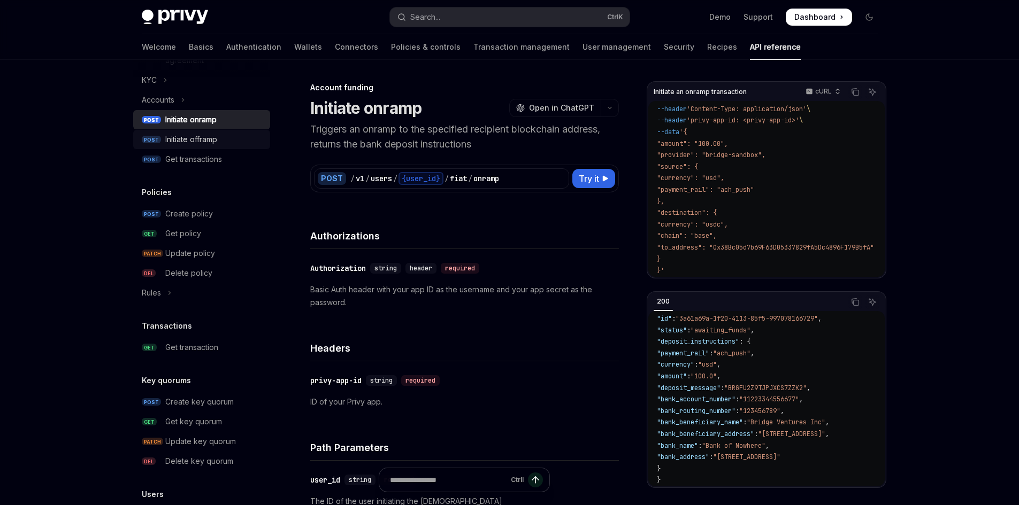 This screenshot has width=1019, height=505. Describe the element at coordinates (707, 365) in the screenshot. I see `span: "usd"` at that location.